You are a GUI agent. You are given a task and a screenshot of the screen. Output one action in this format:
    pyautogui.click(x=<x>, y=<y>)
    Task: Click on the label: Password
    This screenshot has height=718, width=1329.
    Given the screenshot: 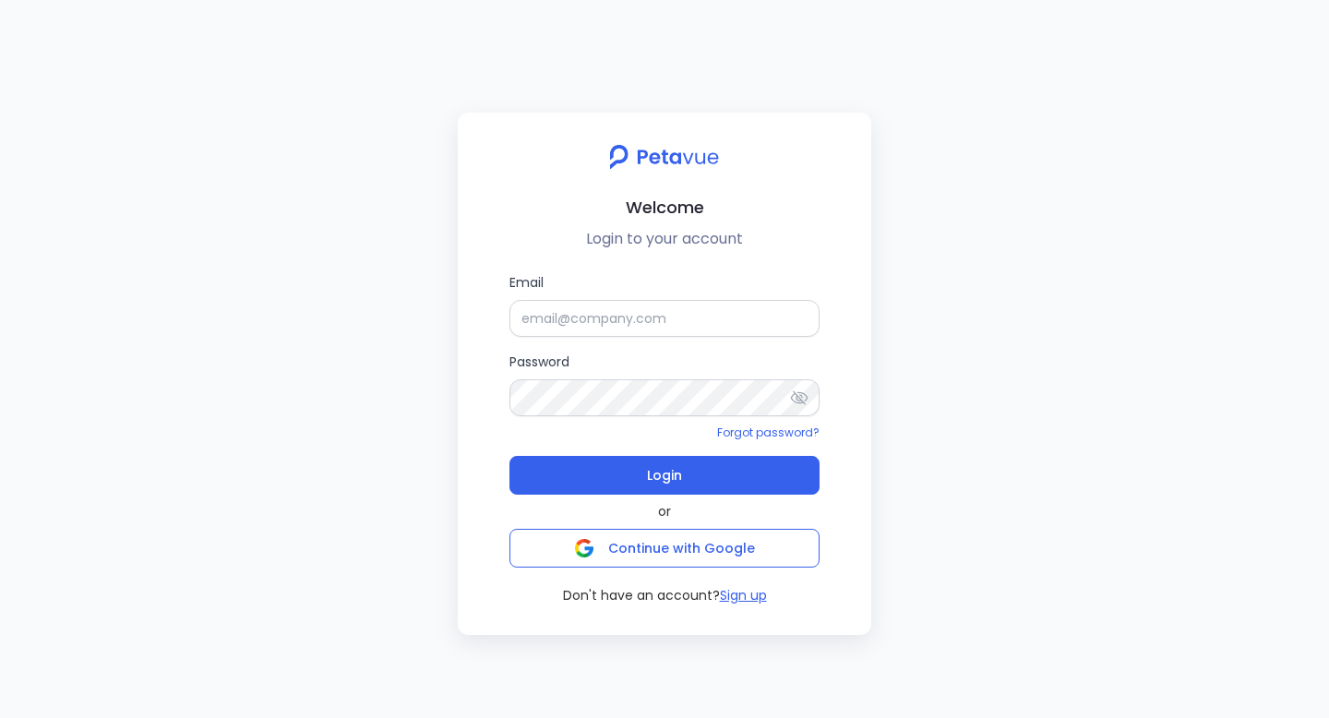 What is the action you would take?
    pyautogui.click(x=664, y=384)
    